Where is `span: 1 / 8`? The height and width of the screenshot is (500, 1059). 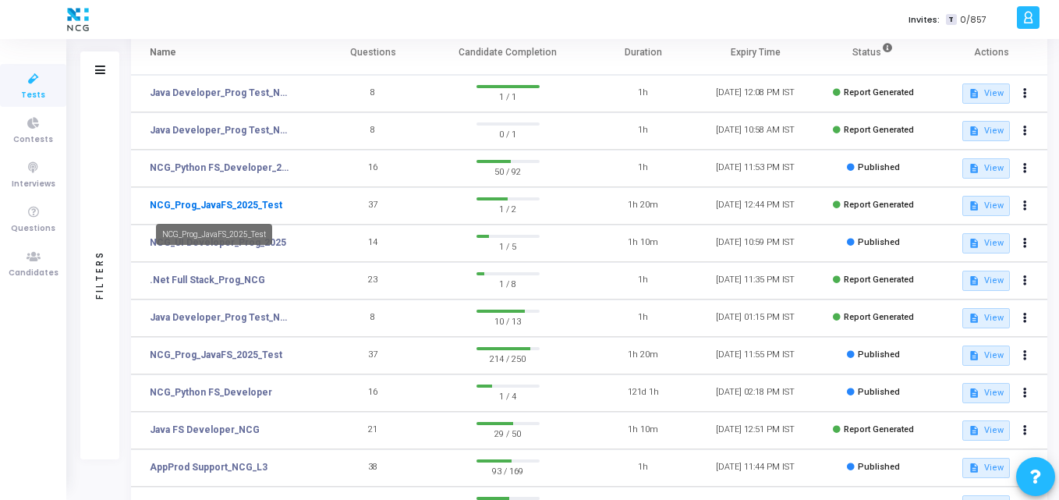 span: 1 / 8 is located at coordinates (508, 283).